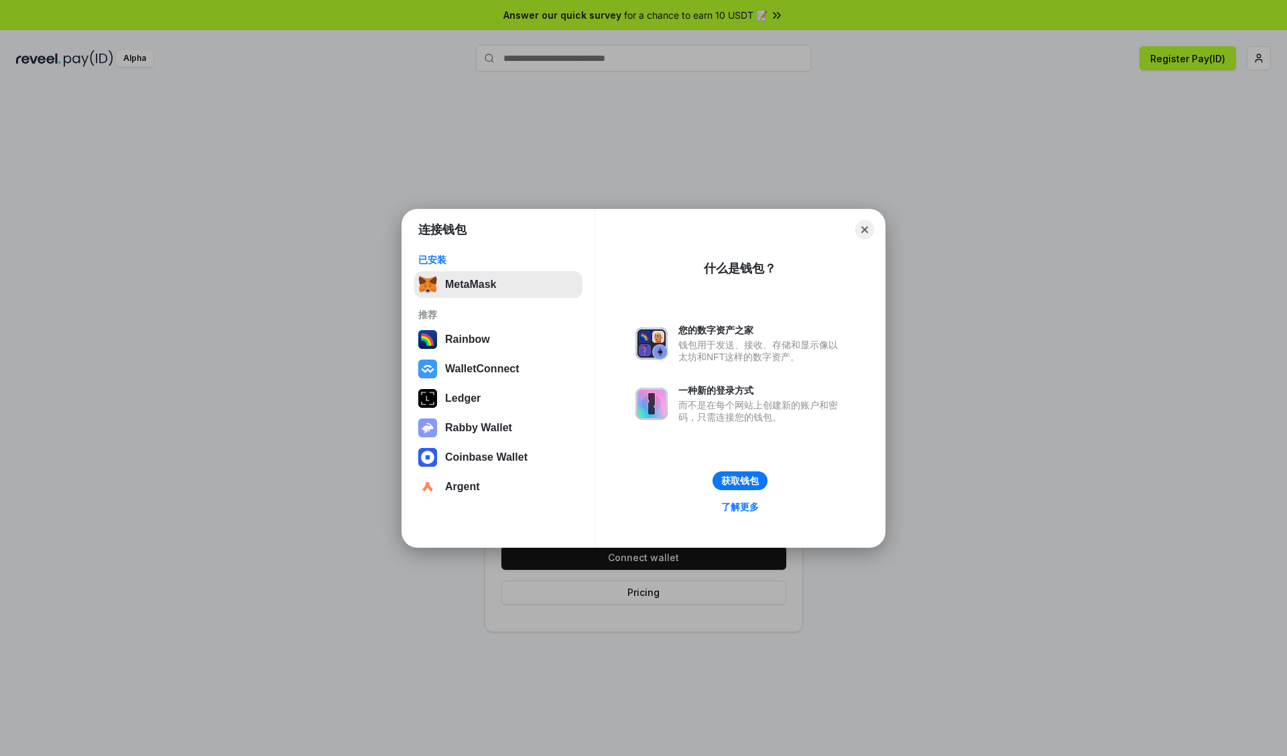  What do you see at coordinates (462, 487) in the screenshot?
I see `div: Argent` at bounding box center [462, 487].